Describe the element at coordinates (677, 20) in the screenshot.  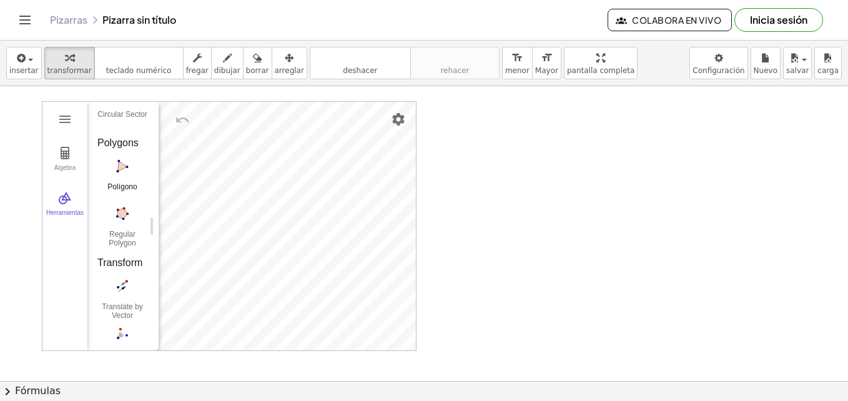
I see `font: Colabora en vivo` at that location.